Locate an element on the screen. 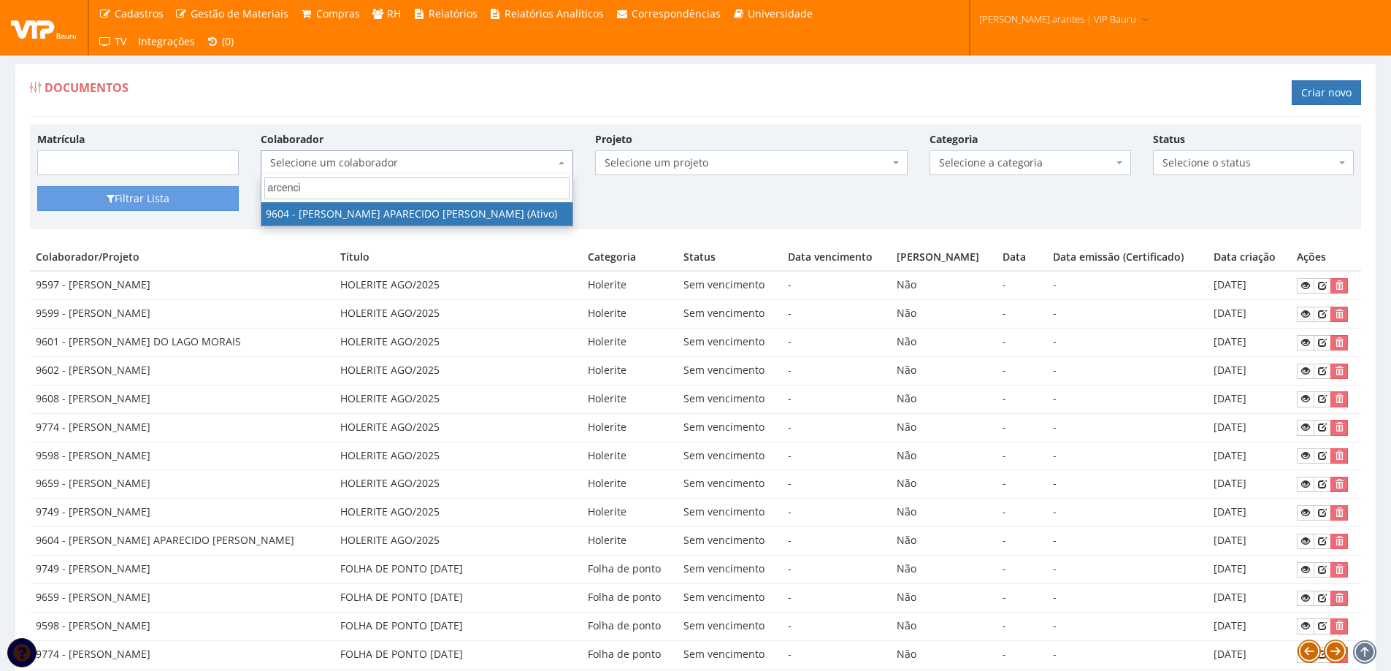 This screenshot has height=671, width=1391. a: Integrações is located at coordinates (166, 42).